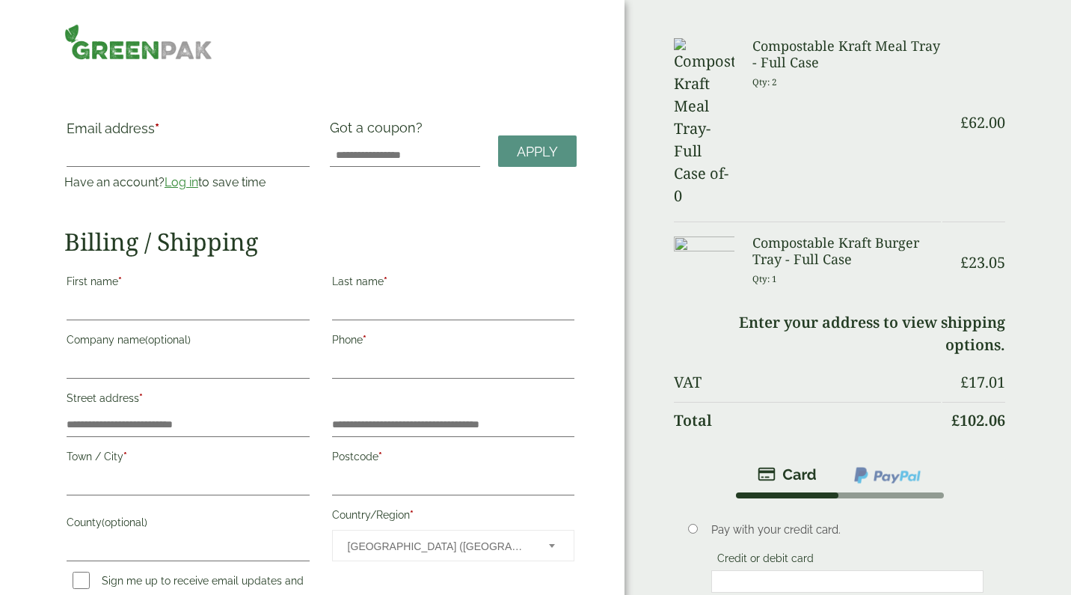 The image size is (1071, 595). What do you see at coordinates (188, 183) in the screenshot?
I see `p: Have an account? to save time` at bounding box center [188, 183].